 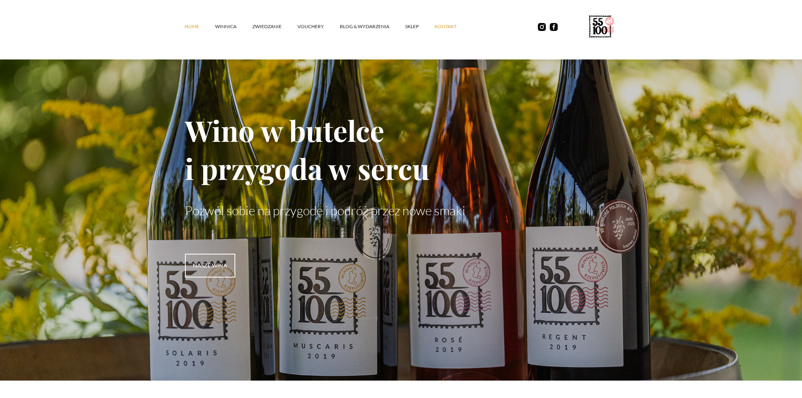 What do you see at coordinates (372, 27) in the screenshot?
I see `a: Blog & Wydarzenia` at bounding box center [372, 27].